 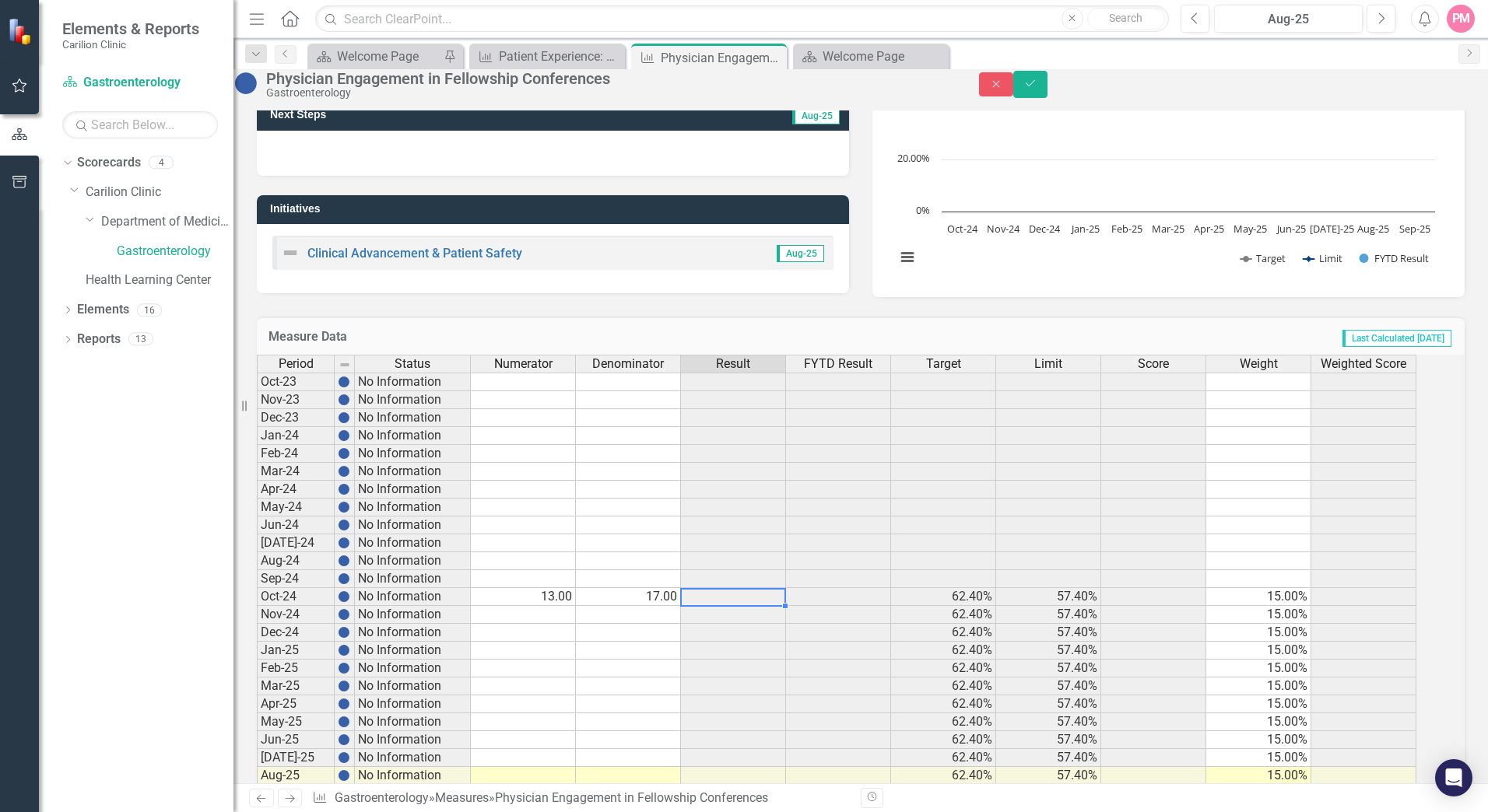 I want to click on td: Feb-25, so click(x=295, y=668).